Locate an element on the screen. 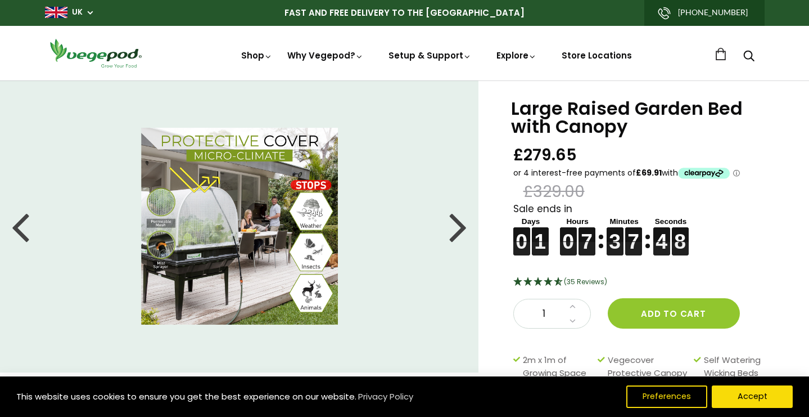  figure: 8 is located at coordinates (680, 234).